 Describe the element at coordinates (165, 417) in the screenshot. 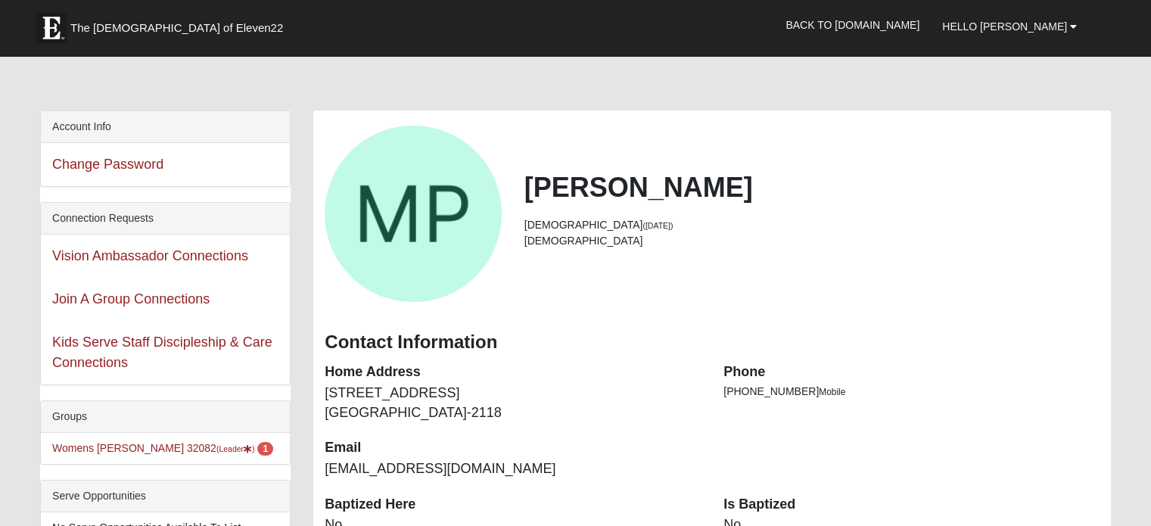

I see `div: Groups` at that location.